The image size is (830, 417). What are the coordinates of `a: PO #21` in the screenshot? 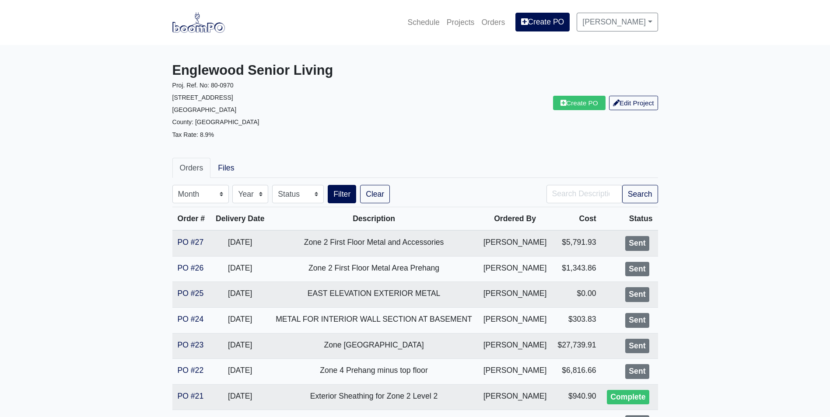 It's located at (191, 396).